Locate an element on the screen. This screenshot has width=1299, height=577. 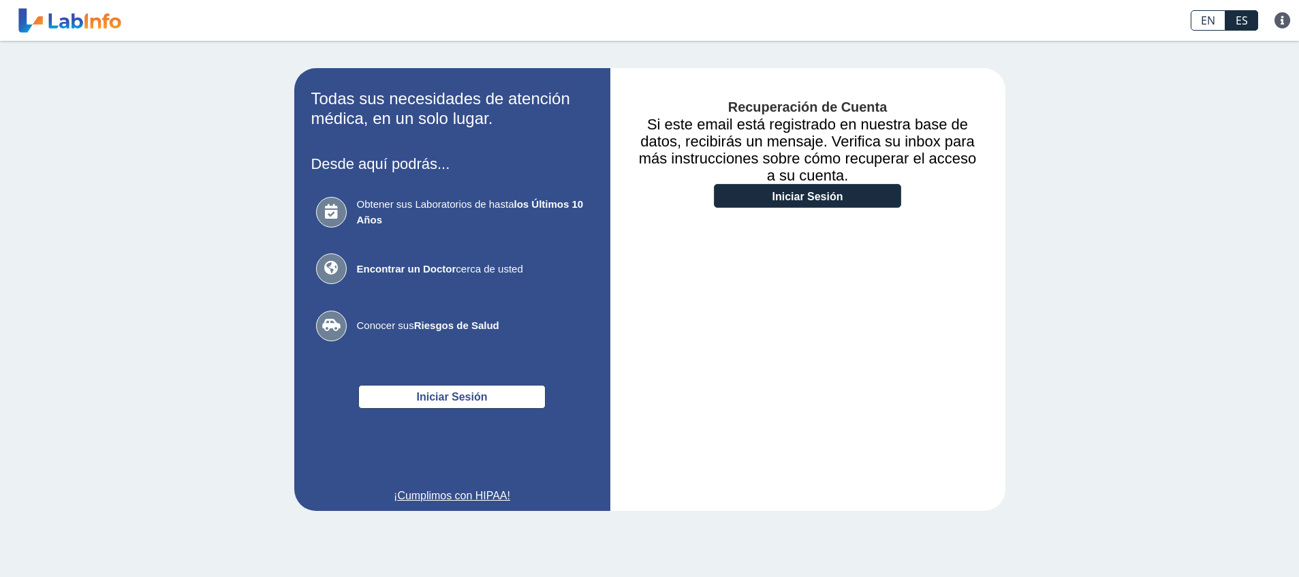
span: Obtener sus Laboratorios de hasta is located at coordinates (473, 212).